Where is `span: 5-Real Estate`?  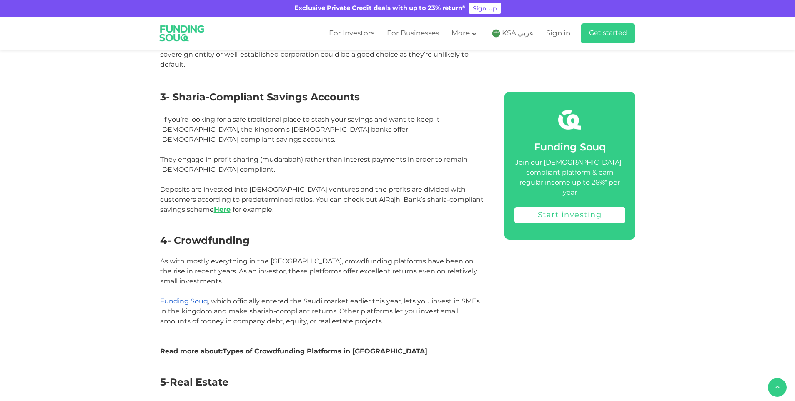 span: 5-Real Estate is located at coordinates (194, 382).